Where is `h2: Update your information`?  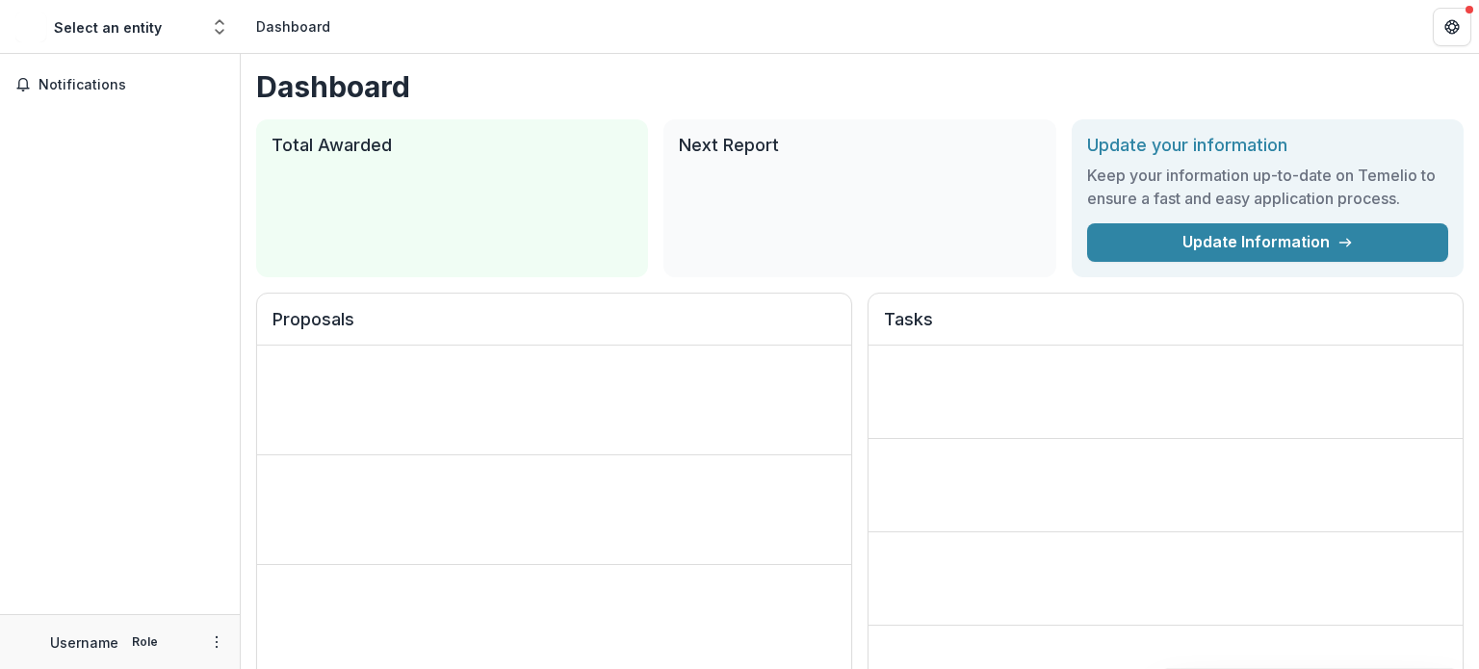 h2: Update your information is located at coordinates (1267, 145).